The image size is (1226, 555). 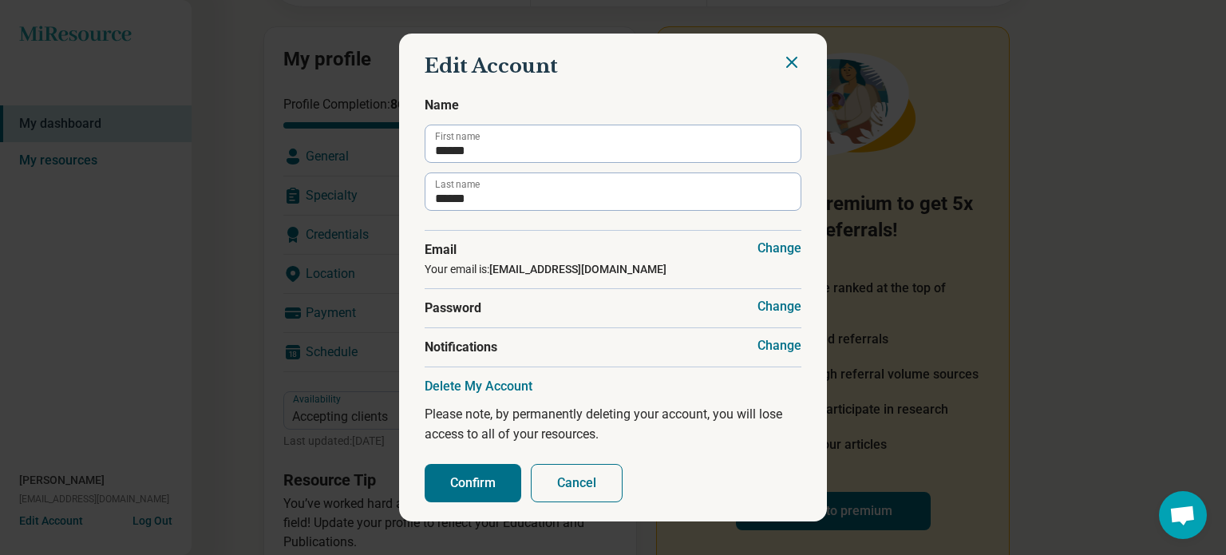 I want to click on span: Name, so click(x=613, y=105).